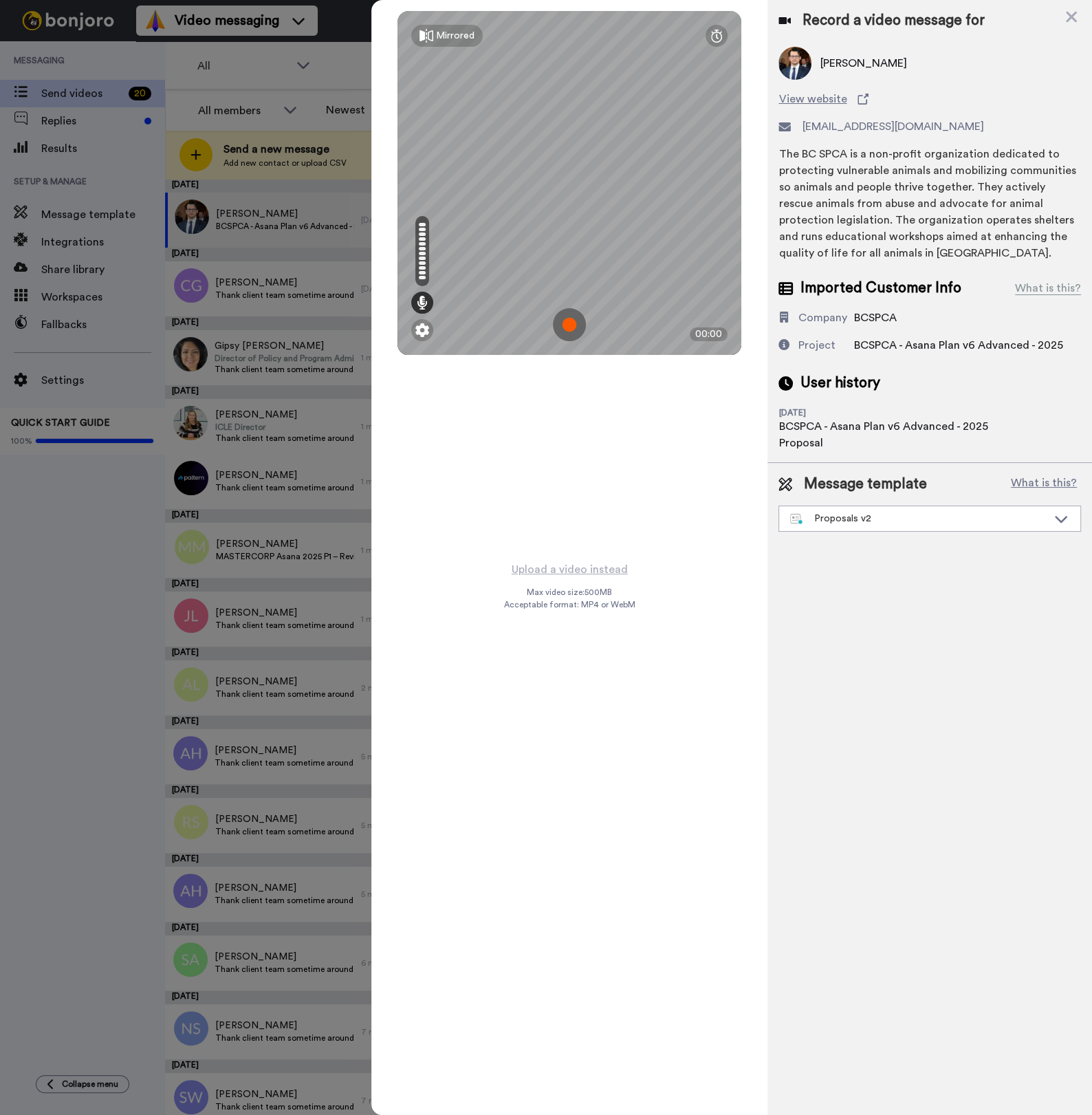 The width and height of the screenshot is (1092, 1115). I want to click on span: Max video size: 500 MB, so click(569, 592).